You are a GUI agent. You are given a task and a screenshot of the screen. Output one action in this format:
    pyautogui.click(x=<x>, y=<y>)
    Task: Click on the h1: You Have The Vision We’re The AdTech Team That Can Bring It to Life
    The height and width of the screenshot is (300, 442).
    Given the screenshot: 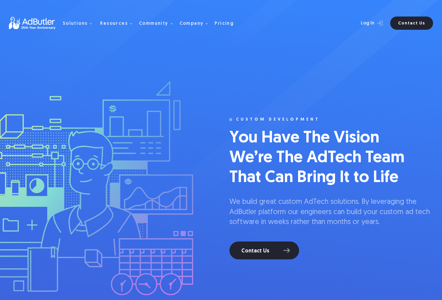 What is the action you would take?
    pyautogui.click(x=328, y=158)
    